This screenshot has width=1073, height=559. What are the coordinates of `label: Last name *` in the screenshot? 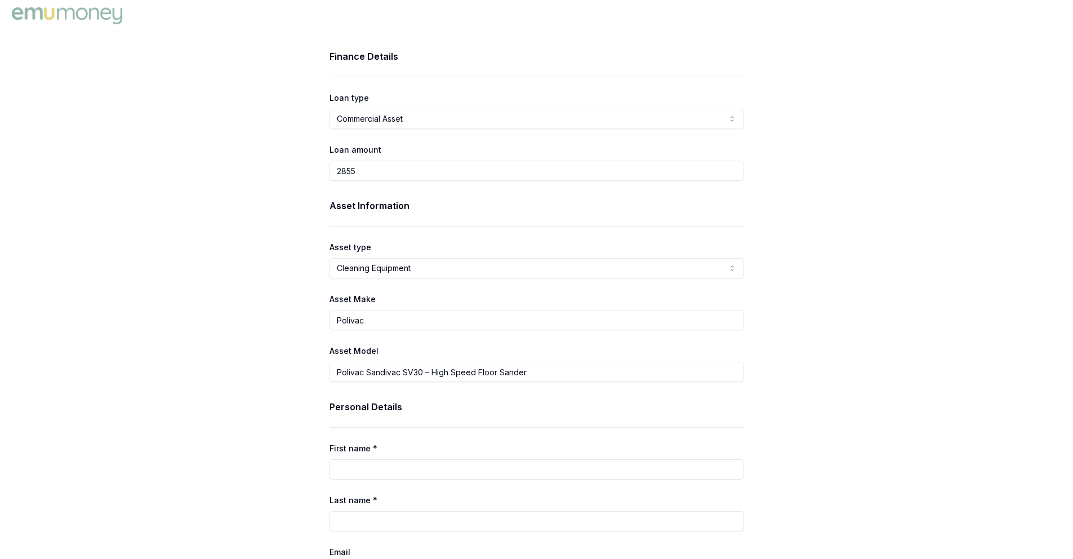 It's located at (353, 500).